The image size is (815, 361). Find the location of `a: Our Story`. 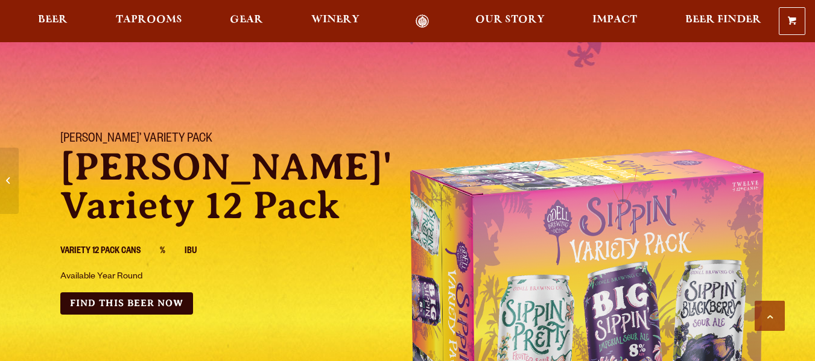

a: Our Story is located at coordinates (510, 21).